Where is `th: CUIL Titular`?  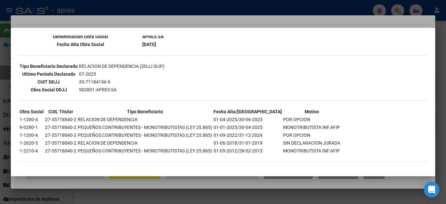 th: CUIL Titular is located at coordinates (61, 112).